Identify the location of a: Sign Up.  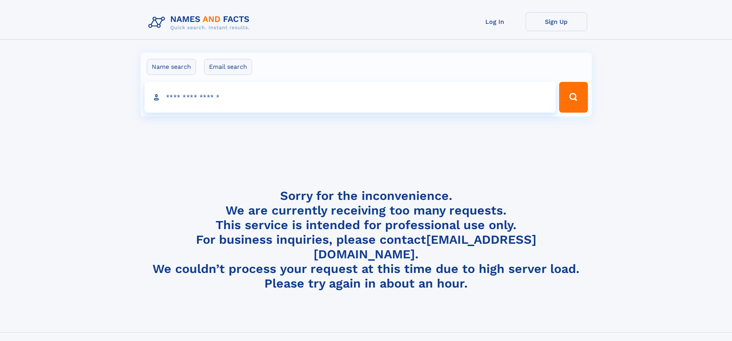
(556, 22).